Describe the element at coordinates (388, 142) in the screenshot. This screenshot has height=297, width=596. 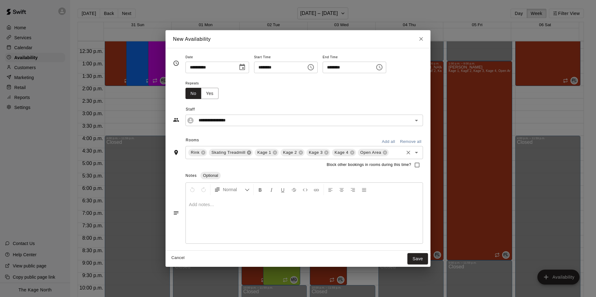
I see `button: Add all` at that location.